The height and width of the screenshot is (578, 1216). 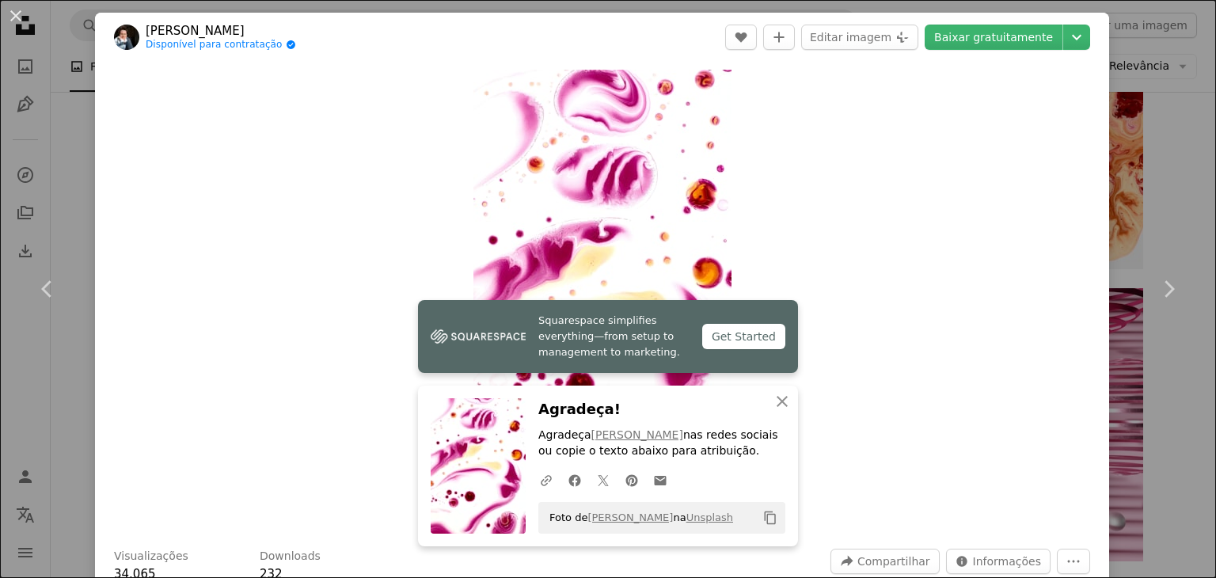 What do you see at coordinates (993, 37) in the screenshot?
I see `a: Baixar gratuitamente` at bounding box center [993, 37].